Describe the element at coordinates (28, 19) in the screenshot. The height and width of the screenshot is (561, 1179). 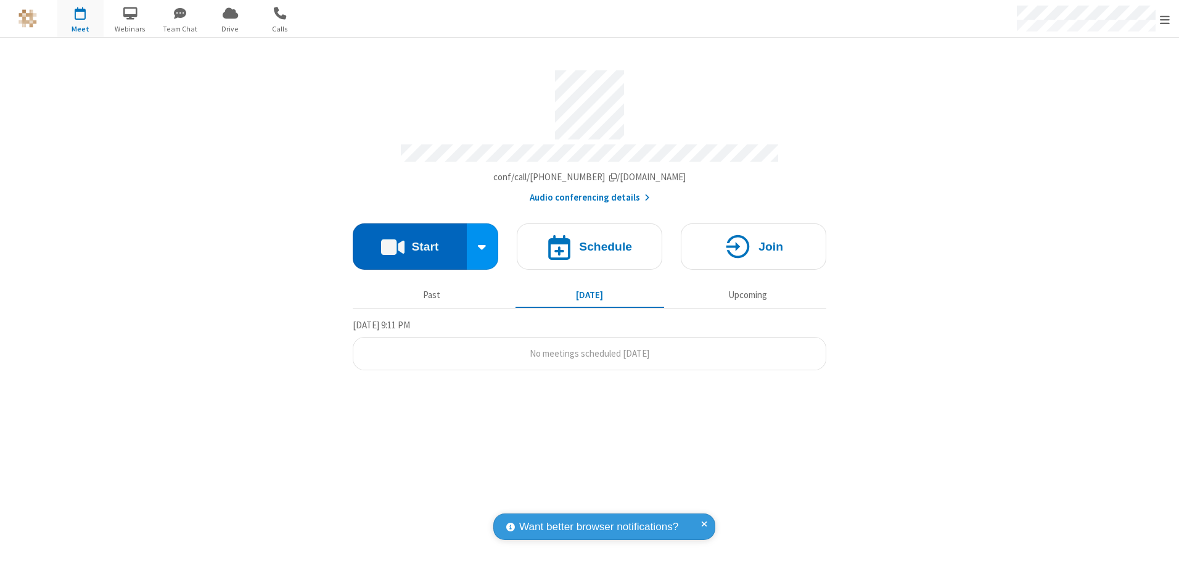
I see `img: QA Selenium DO NOT DELETE OR CHANGE` at that location.